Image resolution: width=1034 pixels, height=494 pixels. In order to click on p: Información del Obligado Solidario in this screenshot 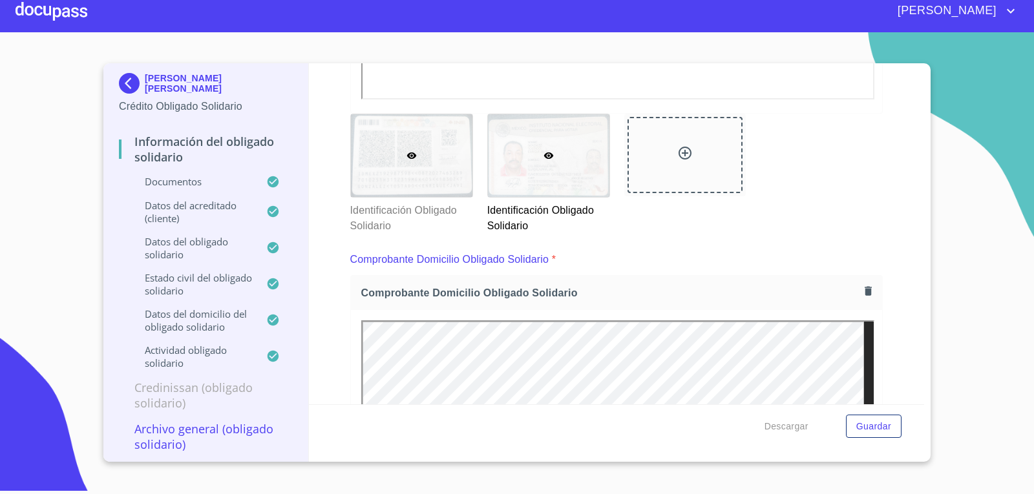, I will do `click(205, 149)`.